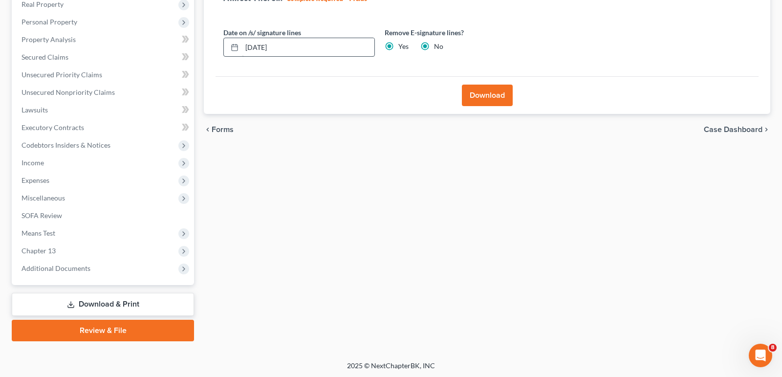 The height and width of the screenshot is (377, 782). What do you see at coordinates (33, 162) in the screenshot?
I see `span: Income` at bounding box center [33, 162].